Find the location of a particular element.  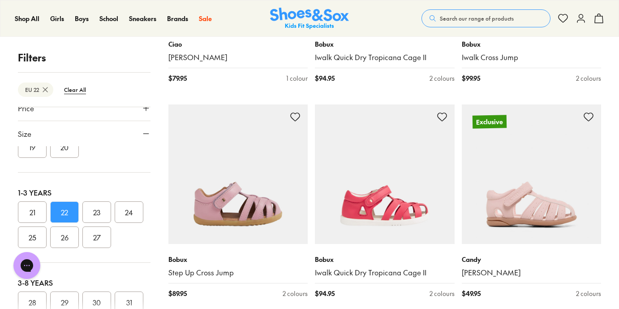

btn: Clear All is located at coordinates (75, 90).